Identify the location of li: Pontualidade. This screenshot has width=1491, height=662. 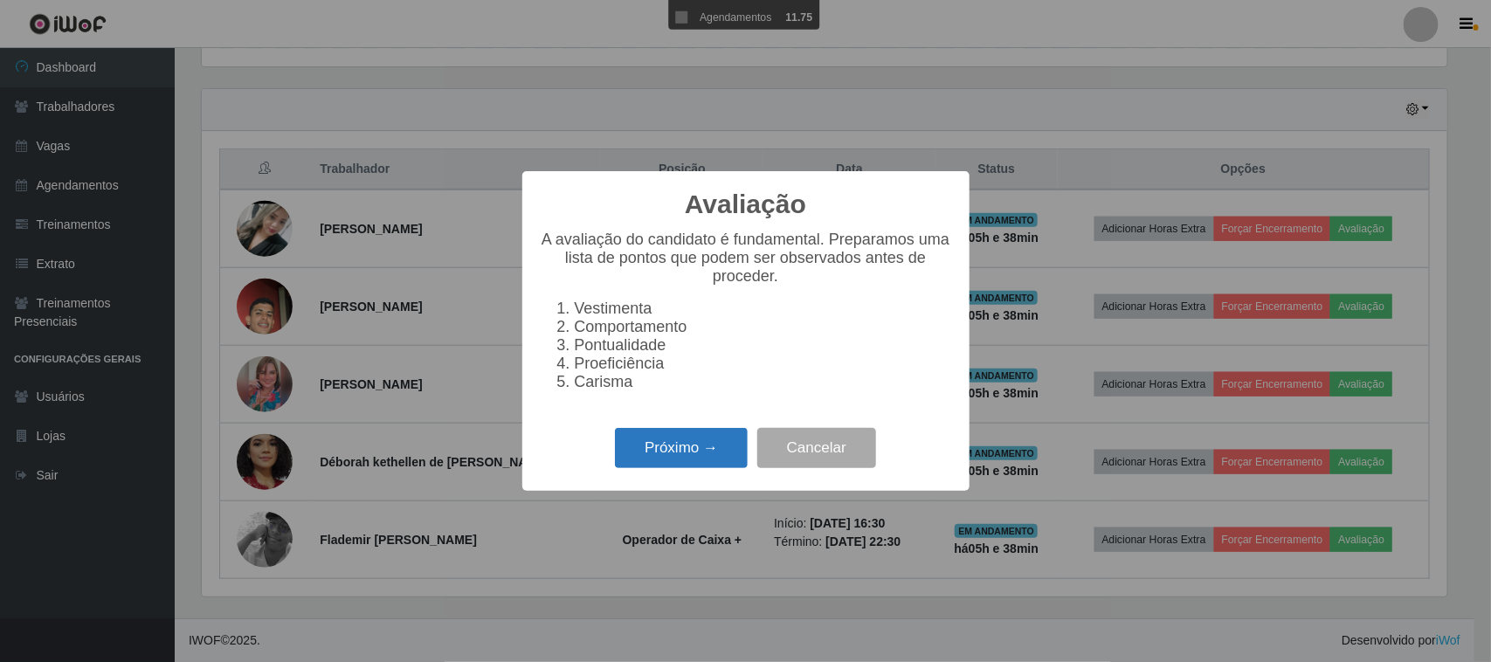
(763, 345).